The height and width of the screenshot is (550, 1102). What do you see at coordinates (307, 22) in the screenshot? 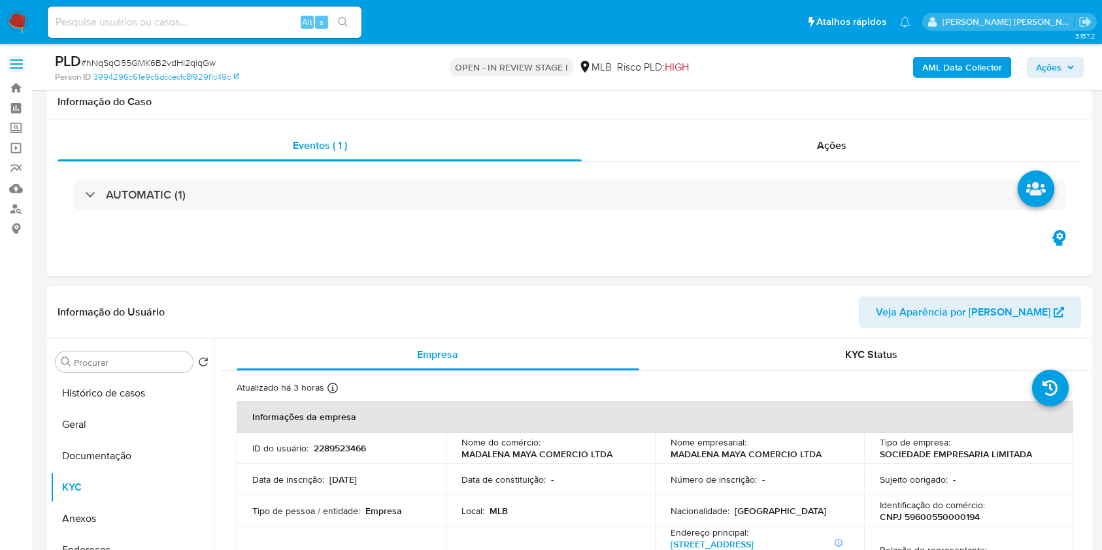
I see `span: Alt` at bounding box center [307, 22].